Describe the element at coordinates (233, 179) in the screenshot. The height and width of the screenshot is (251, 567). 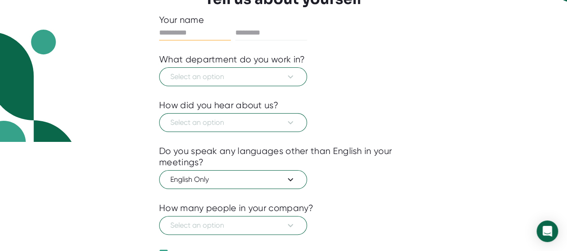
I see `span: English Only` at that location.